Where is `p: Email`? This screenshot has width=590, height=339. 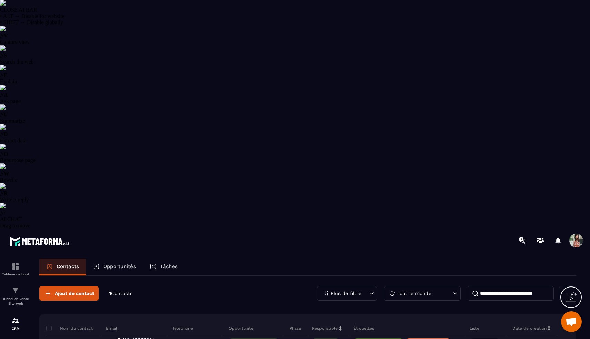 p: Email is located at coordinates (112, 328).